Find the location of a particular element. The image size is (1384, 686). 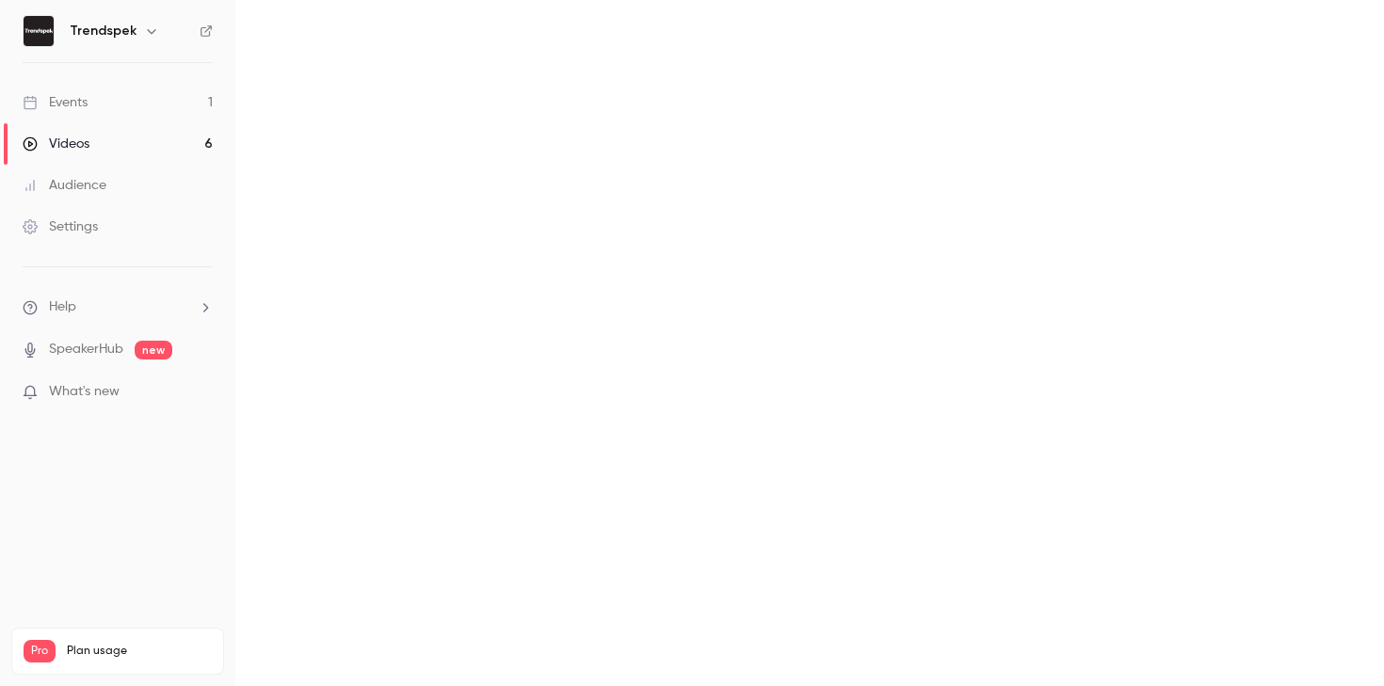

div: Videos is located at coordinates (56, 144).